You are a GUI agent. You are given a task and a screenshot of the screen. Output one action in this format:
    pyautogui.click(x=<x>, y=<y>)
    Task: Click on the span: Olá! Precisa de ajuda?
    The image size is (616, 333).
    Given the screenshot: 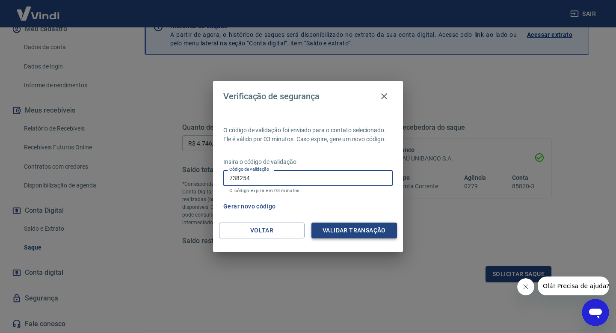 What is the action you would take?
    pyautogui.click(x=38, y=9)
    